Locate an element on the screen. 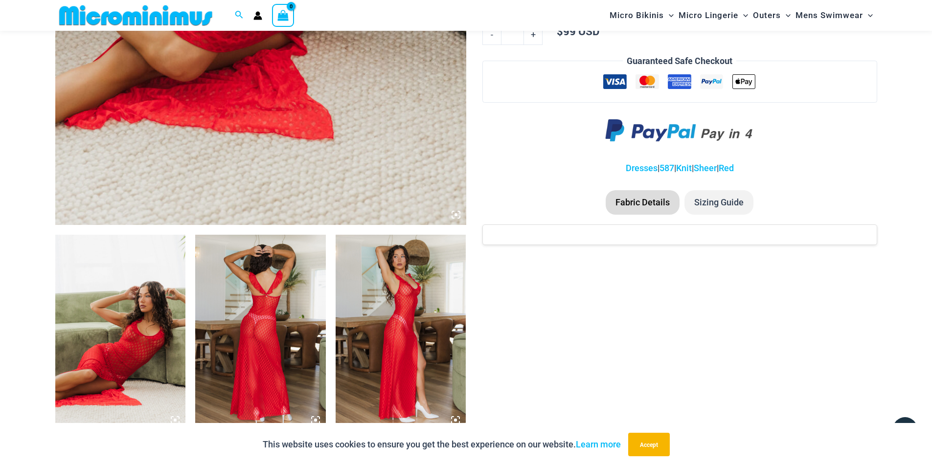  legend: Guaranteed Safe Checkout is located at coordinates (679, 61).